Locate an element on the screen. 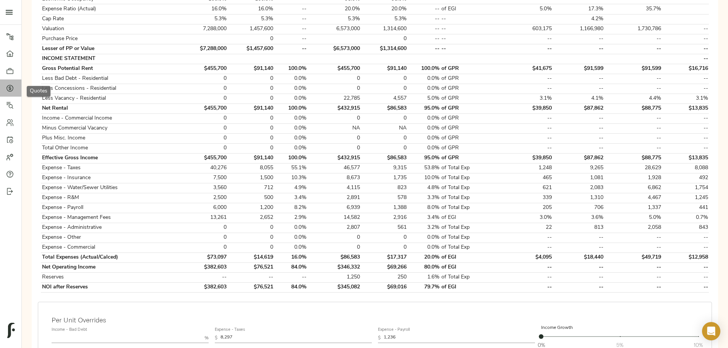 Image resolution: width=728 pixels, height=348 pixels. td: 3.6% is located at coordinates (578, 218).